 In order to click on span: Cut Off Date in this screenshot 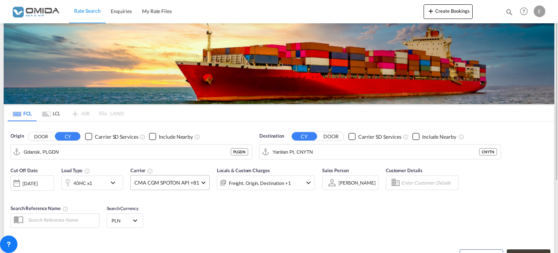, I will do `click(24, 170)`.